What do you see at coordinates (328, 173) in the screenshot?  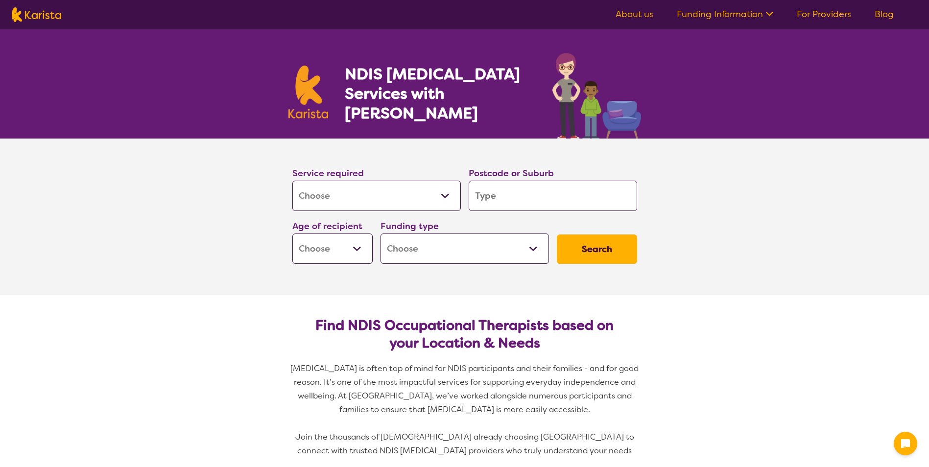 I see `label: Service required` at bounding box center [328, 173].